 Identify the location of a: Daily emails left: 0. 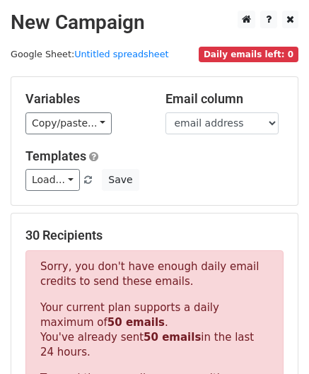
(248, 54).